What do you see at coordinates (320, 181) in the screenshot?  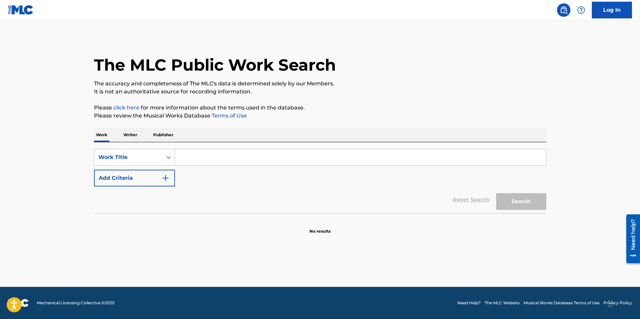 I see `form: Search Form` at bounding box center [320, 181].